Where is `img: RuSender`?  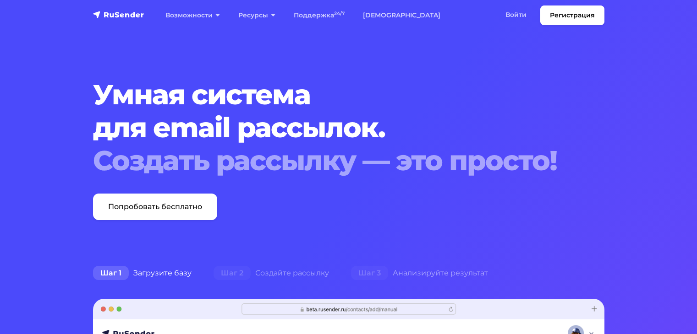 img: RuSender is located at coordinates (119, 15).